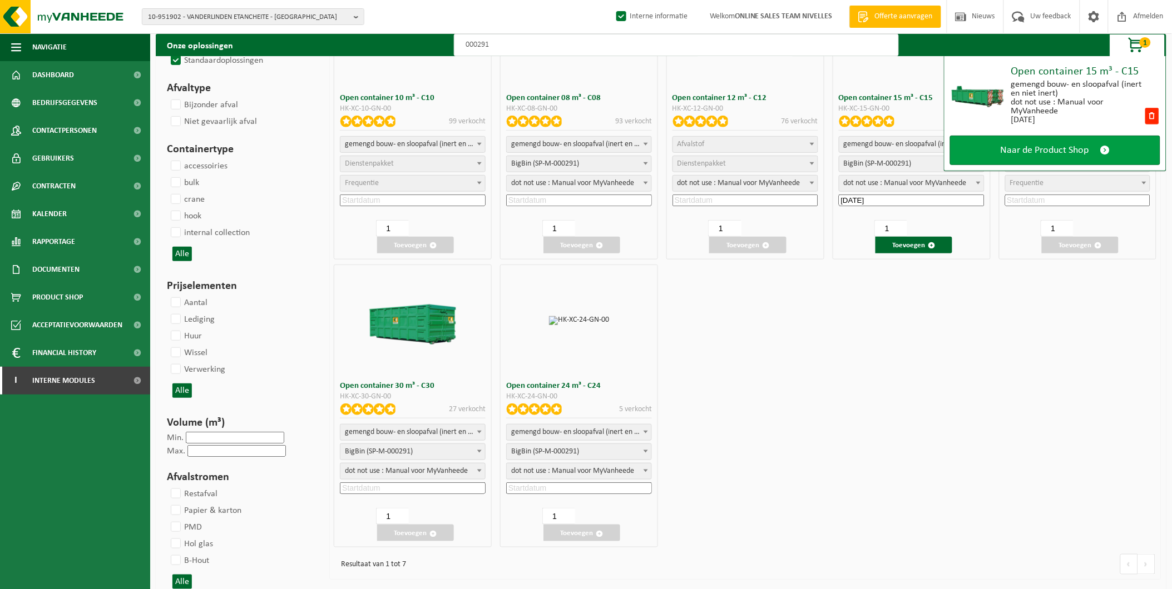 The width and height of the screenshot is (1172, 589). Describe the element at coordinates (651, 17) in the screenshot. I see `label: Interne informatie` at that location.